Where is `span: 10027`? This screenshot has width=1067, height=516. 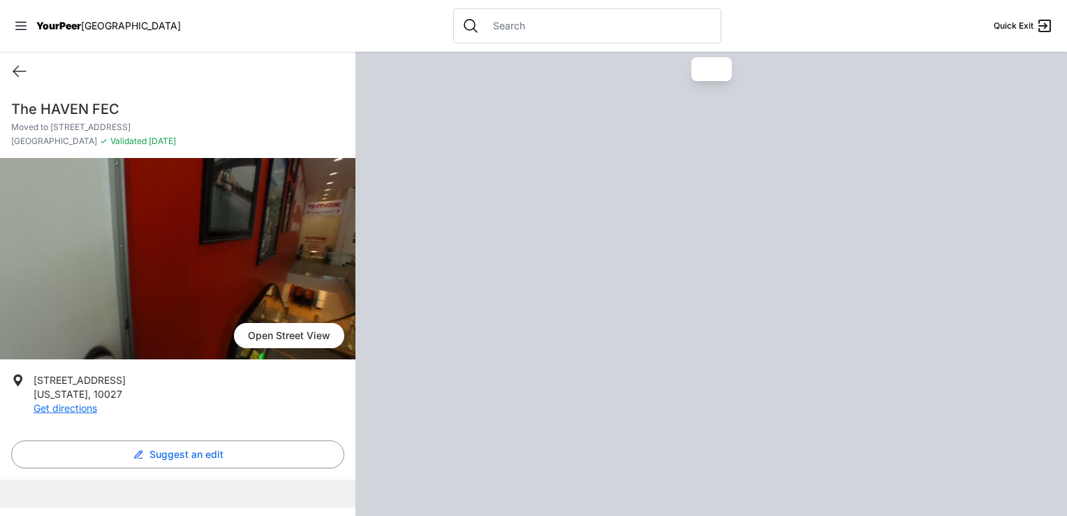
span: 10027 is located at coordinates (108, 393).